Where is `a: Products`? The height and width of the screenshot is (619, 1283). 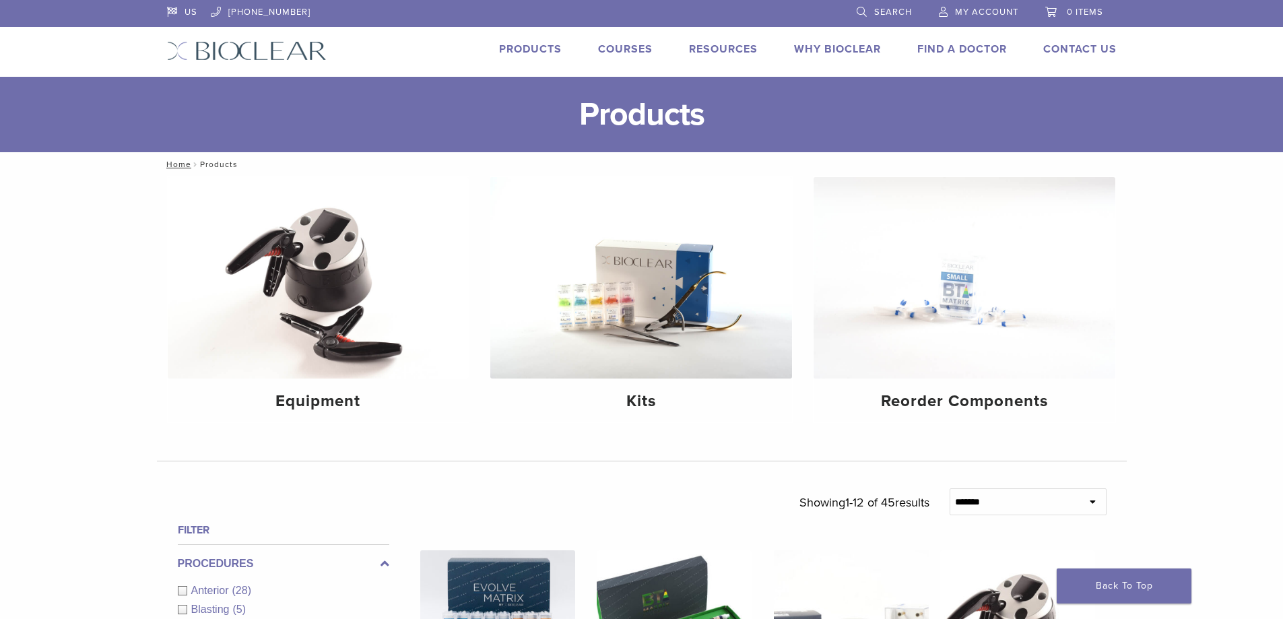
a: Products is located at coordinates (530, 49).